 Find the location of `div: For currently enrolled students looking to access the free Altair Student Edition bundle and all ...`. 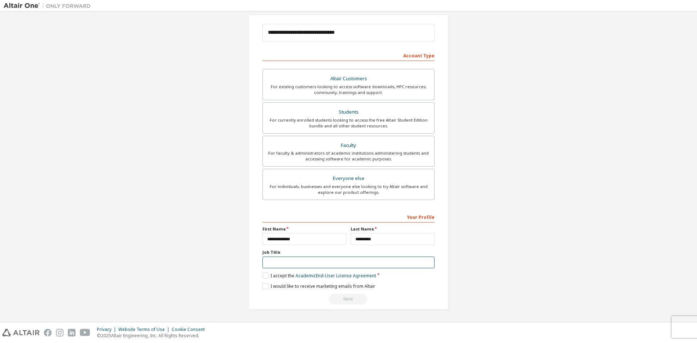

div: For currently enrolled students looking to access the free Altair Student Edition bundle and all ... is located at coordinates (349, 123).